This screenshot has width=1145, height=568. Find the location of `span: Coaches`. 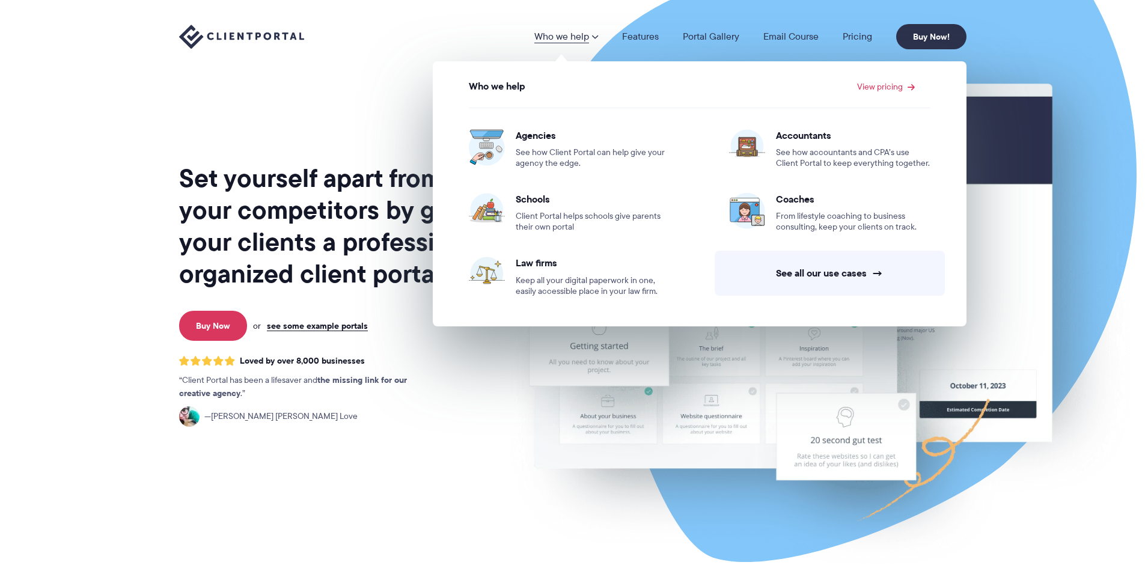

span: Coaches is located at coordinates (853, 199).